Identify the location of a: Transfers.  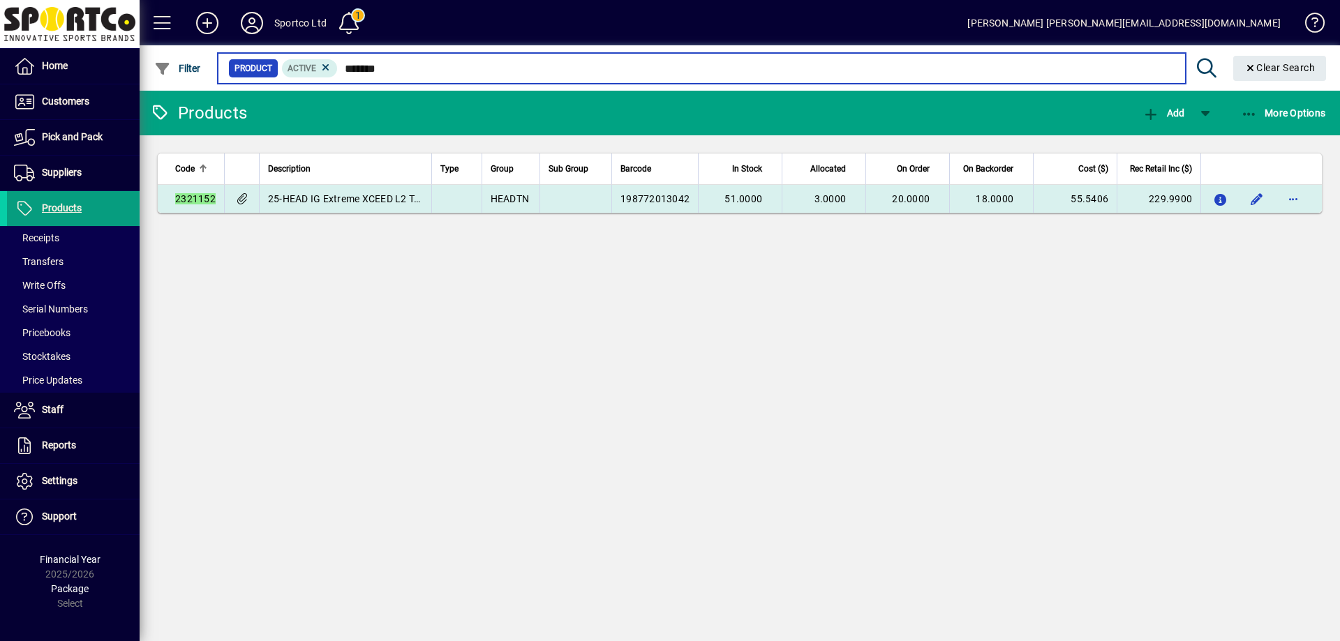
(73, 262).